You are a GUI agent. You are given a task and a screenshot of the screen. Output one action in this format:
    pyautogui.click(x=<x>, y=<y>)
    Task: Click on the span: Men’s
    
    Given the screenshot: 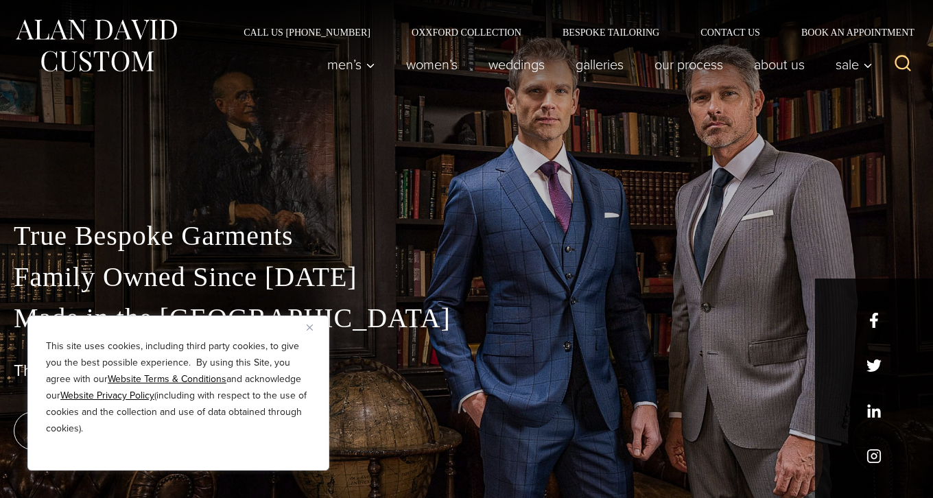 What is the action you would take?
    pyautogui.click(x=351, y=64)
    